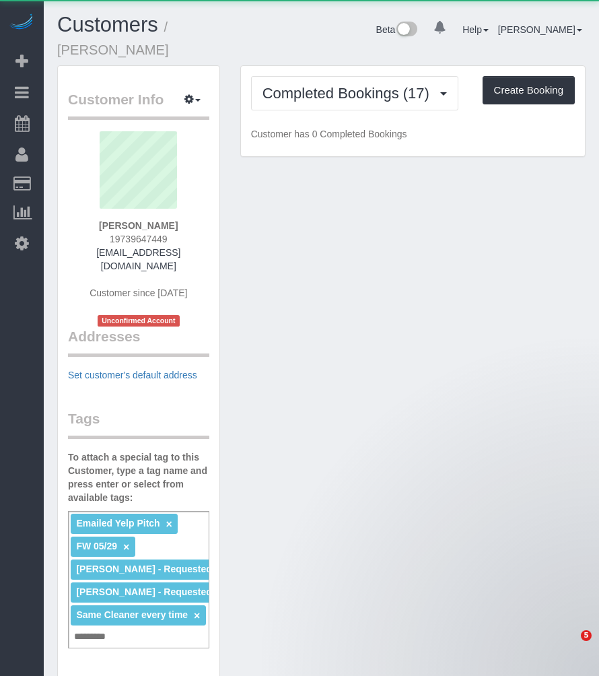 The height and width of the screenshot is (676, 599). I want to click on legend: Tags, so click(139, 424).